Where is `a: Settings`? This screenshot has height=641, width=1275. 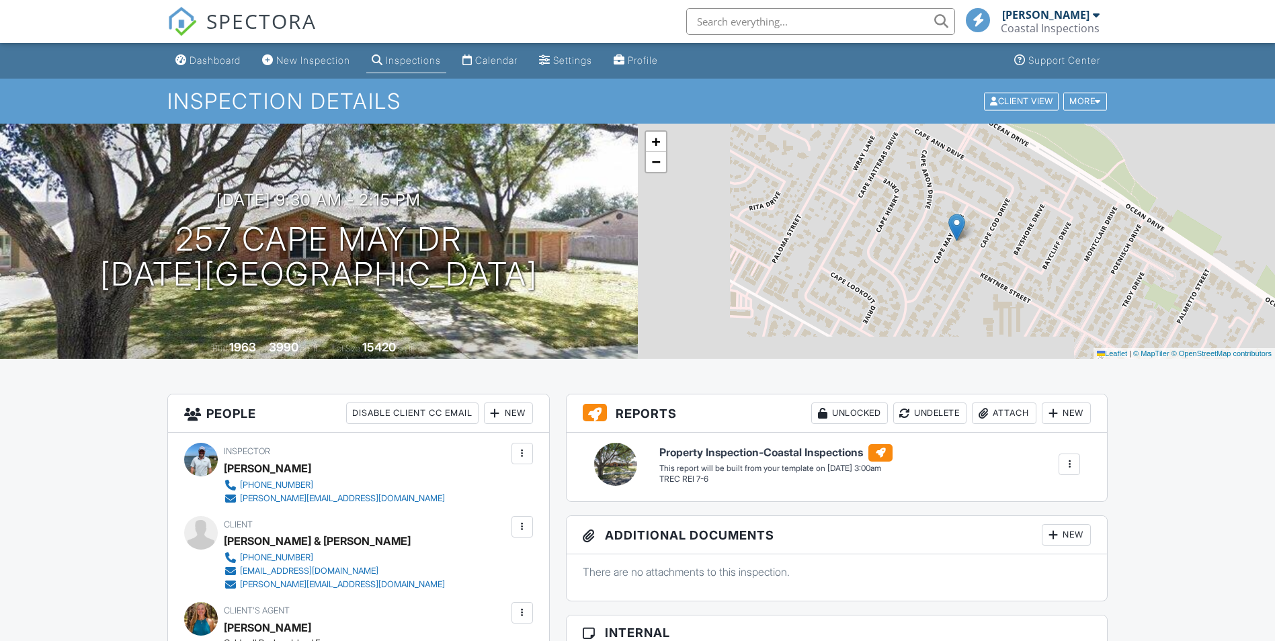 a: Settings is located at coordinates (565, 60).